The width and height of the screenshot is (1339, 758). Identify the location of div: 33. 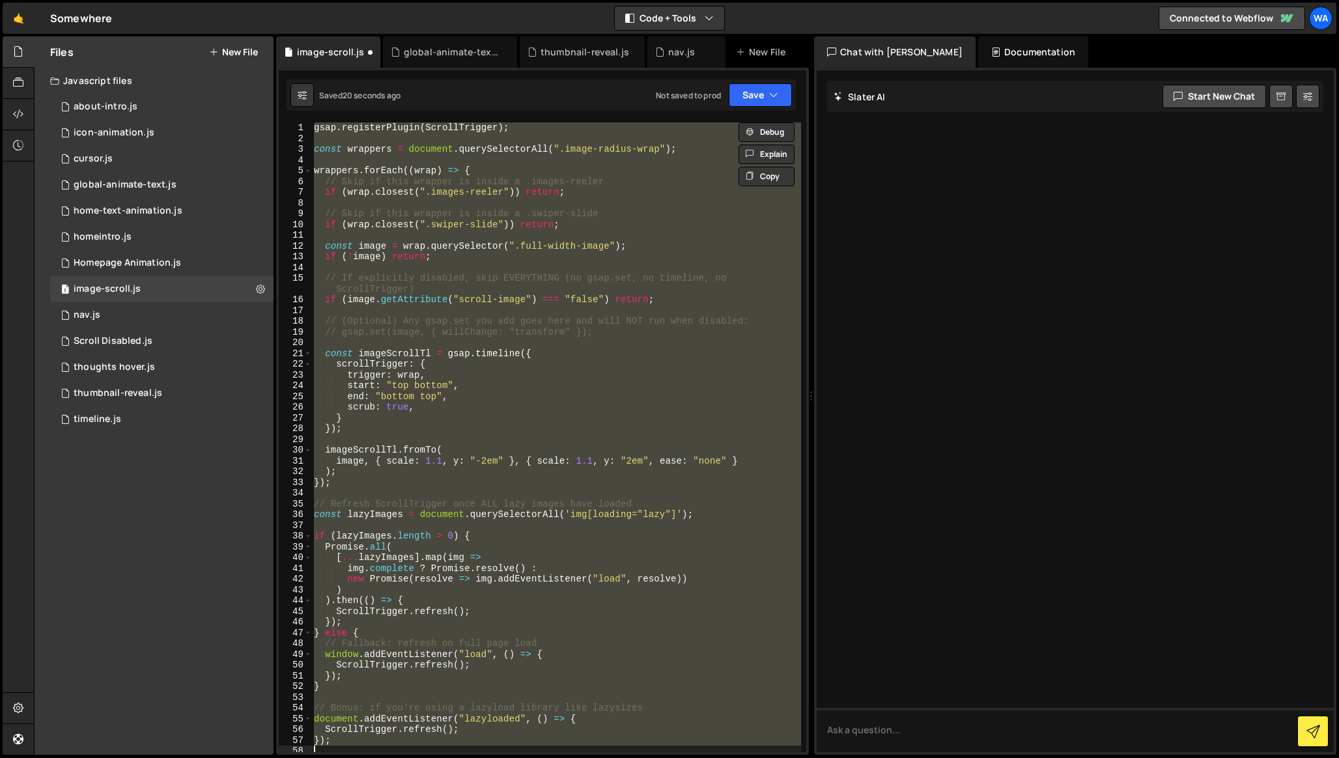
(295, 483).